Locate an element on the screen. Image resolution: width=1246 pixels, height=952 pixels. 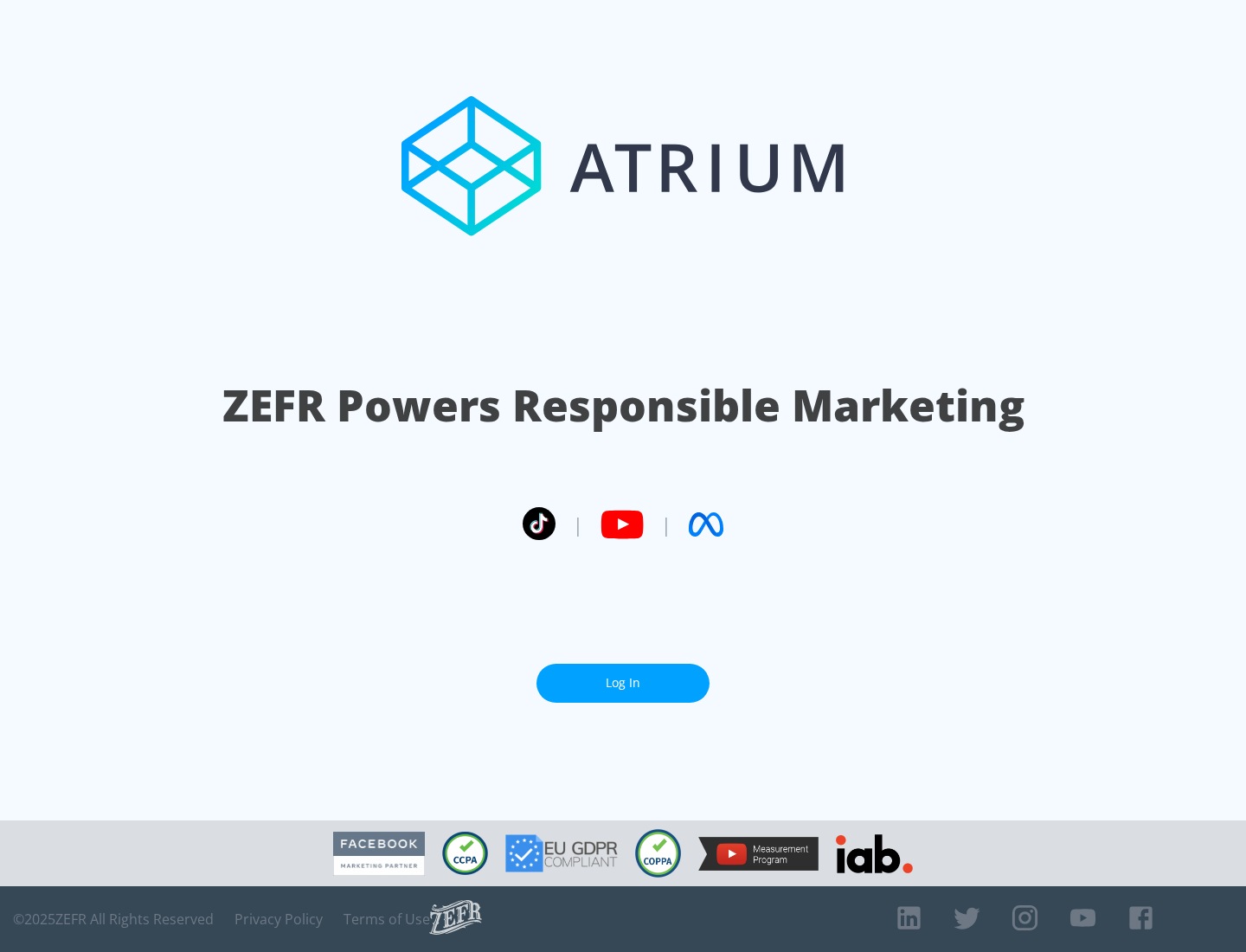
img: GDPR Compliant is located at coordinates (562, 853).